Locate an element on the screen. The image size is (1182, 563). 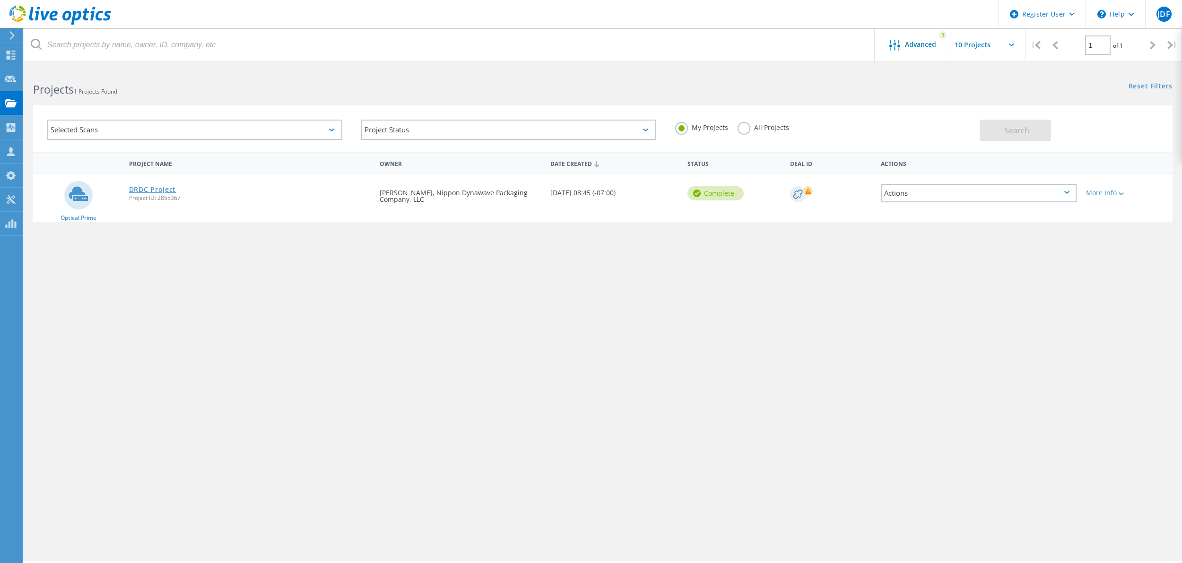
a: Reset Filters is located at coordinates (1151, 87).